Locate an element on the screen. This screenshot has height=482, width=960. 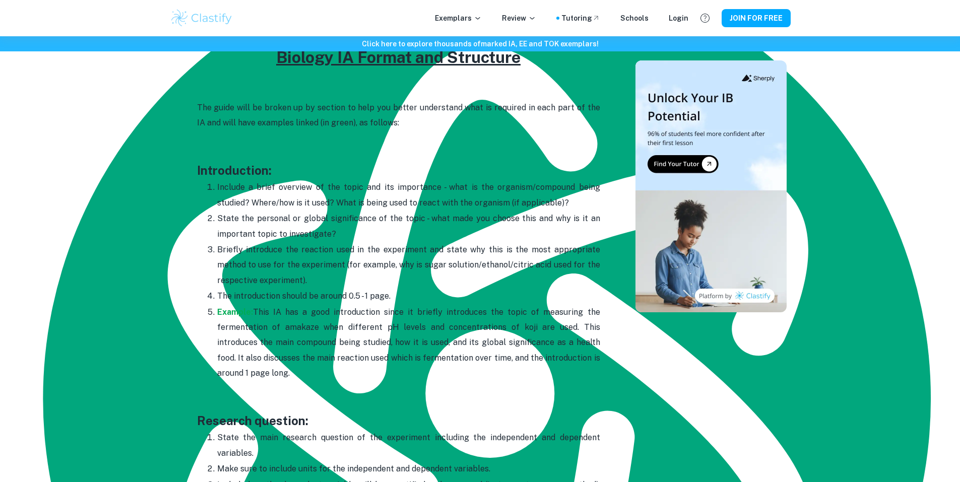
h3: Research question: is located at coordinates (399, 421).